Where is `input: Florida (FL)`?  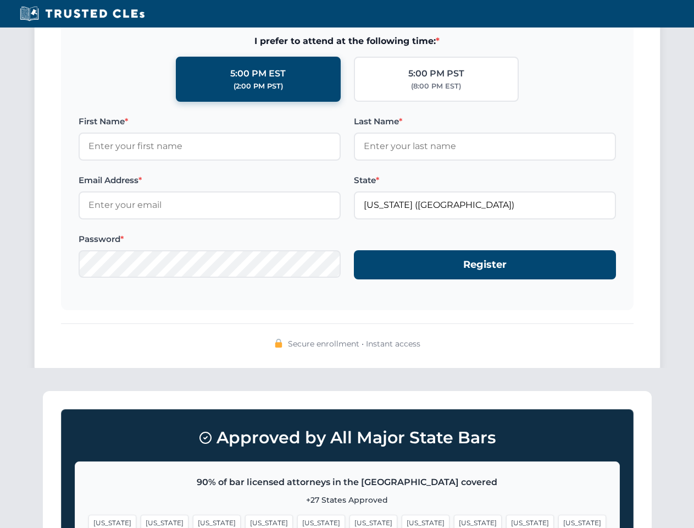 input: Florida (FL) is located at coordinates (485, 205).